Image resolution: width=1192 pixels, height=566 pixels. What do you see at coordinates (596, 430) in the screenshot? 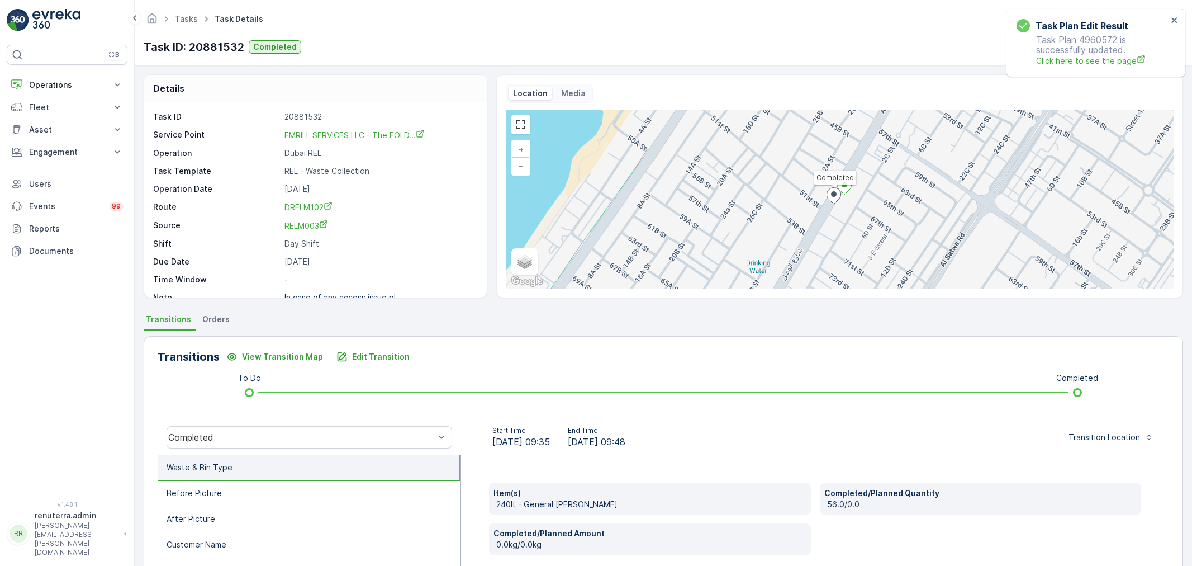
I see `p: End Time` at bounding box center [596, 430].